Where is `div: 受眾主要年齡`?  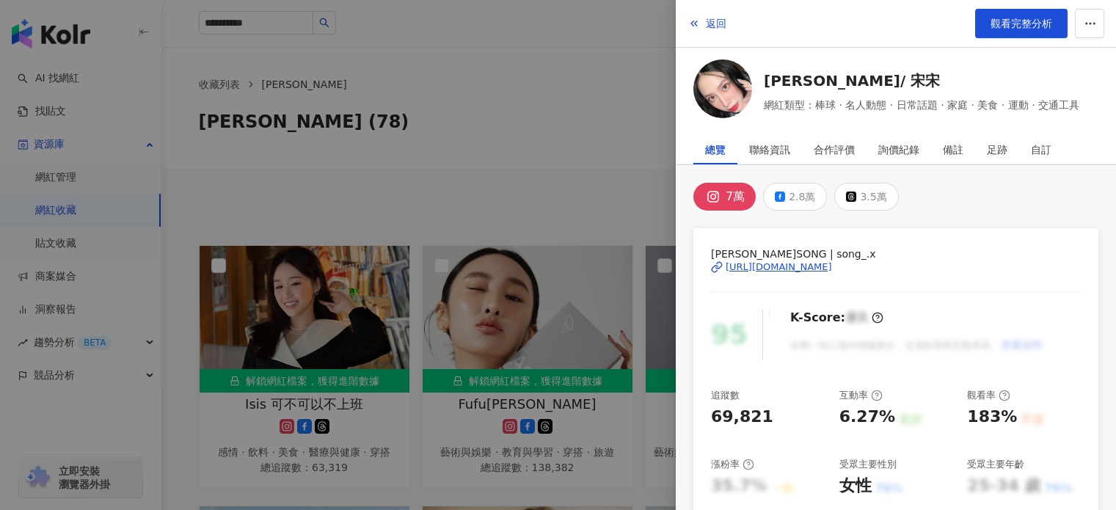
div: 受眾主要年齡 is located at coordinates (996, 465).